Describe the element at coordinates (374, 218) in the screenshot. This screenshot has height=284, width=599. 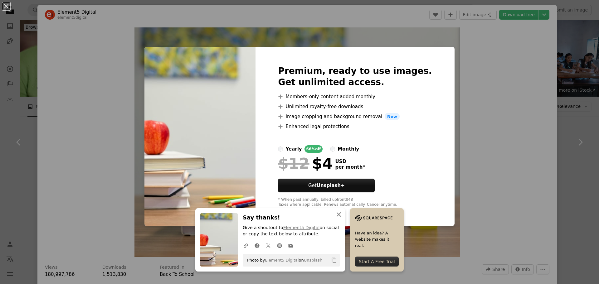
I see `img: file-1705255347840-230a6ab5bca9image` at that location.